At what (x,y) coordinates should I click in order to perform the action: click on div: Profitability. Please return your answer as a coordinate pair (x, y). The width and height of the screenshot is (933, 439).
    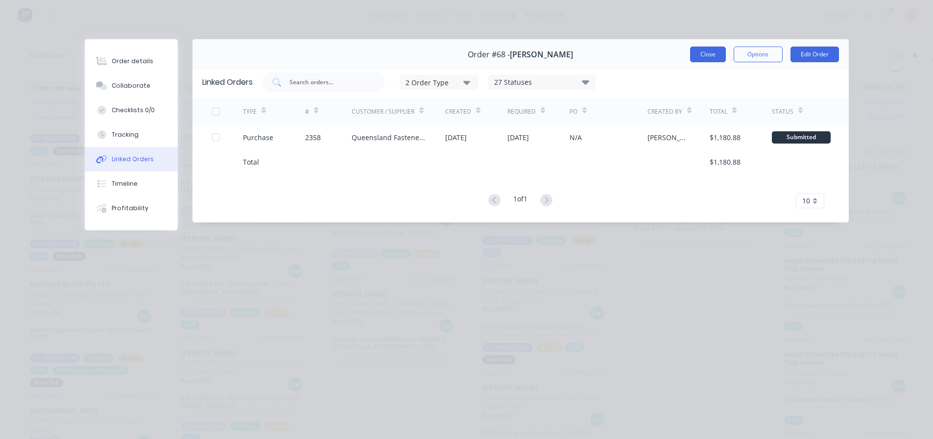
    Looking at the image, I should click on (130, 208).